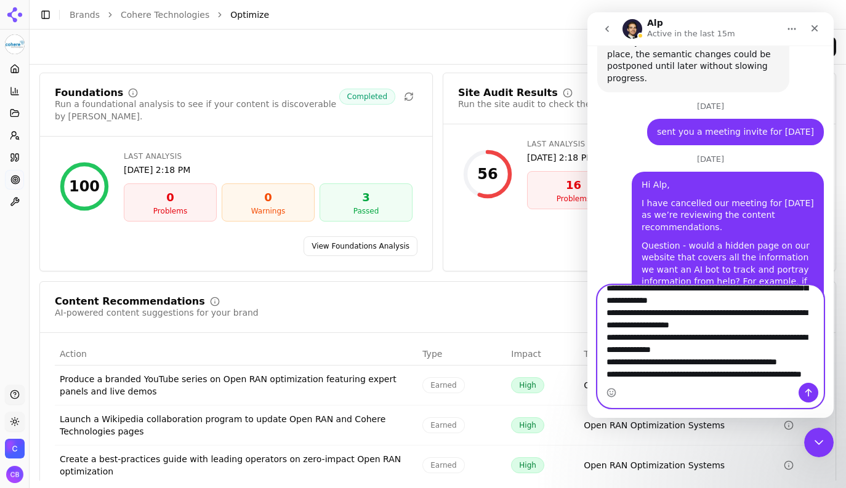 The width and height of the screenshot is (846, 488). What do you see at coordinates (20, 17) in the screenshot?
I see `button: go back` at bounding box center [20, 17].